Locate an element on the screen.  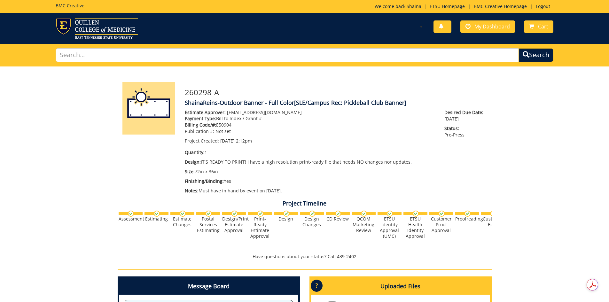
a: ETSU Homepage is located at coordinates (447, 6).